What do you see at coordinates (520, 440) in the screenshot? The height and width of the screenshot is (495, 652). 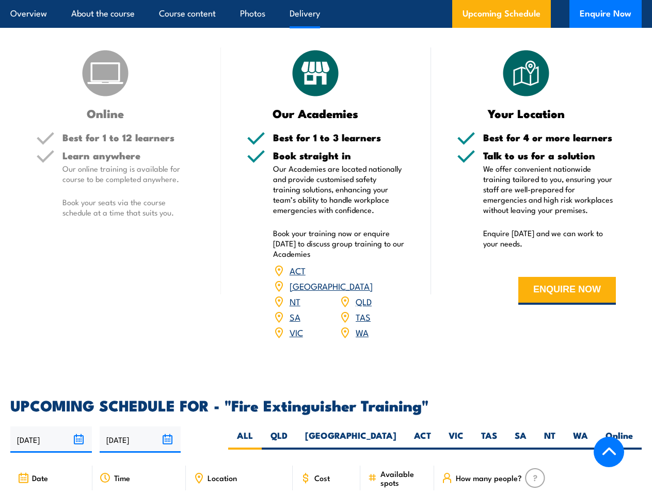 I see `label: SA` at bounding box center [520, 440].